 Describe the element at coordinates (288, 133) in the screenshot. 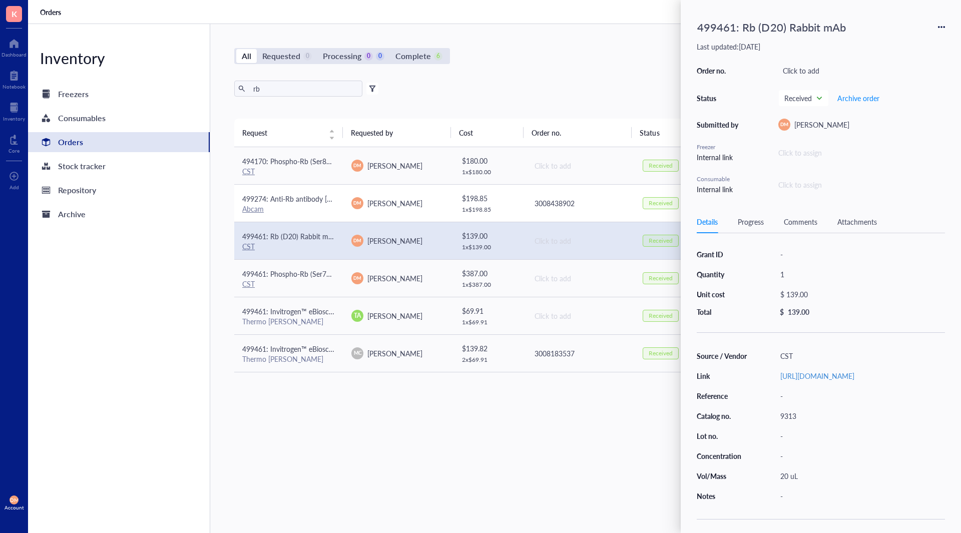

I see `th: Request` at that location.